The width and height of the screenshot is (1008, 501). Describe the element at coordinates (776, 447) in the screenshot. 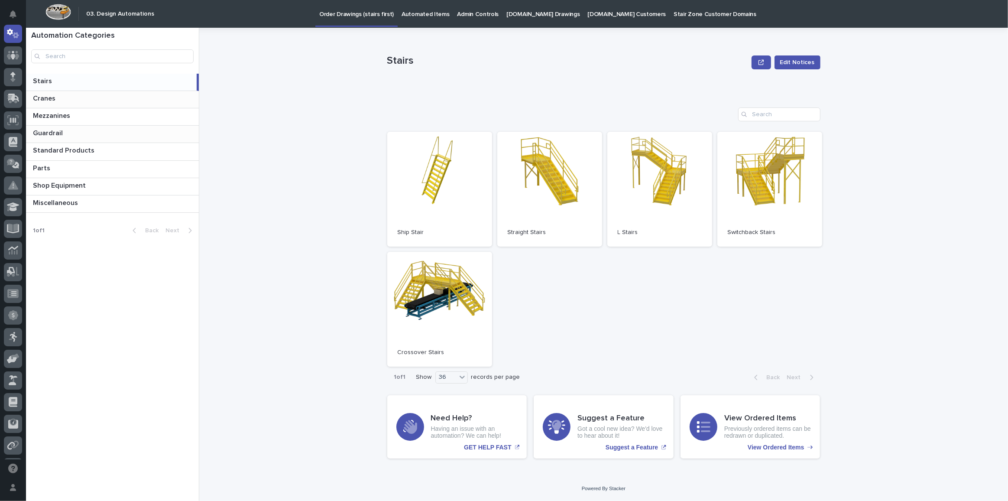

I see `p: View Ordered Items` at that location.